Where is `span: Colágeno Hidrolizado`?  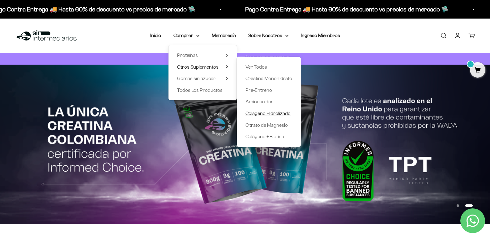
span: Colágeno Hidrolizado is located at coordinates (268, 113).